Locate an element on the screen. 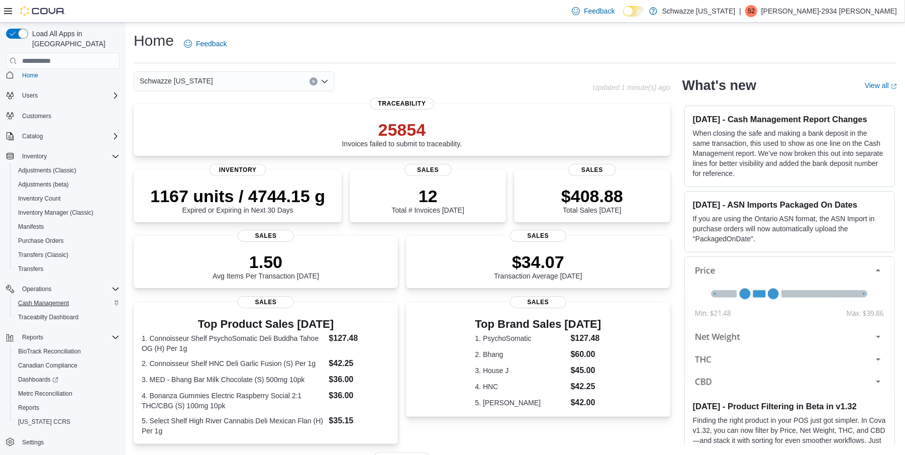 The width and height of the screenshot is (905, 455). a: Customers is located at coordinates (37, 116).